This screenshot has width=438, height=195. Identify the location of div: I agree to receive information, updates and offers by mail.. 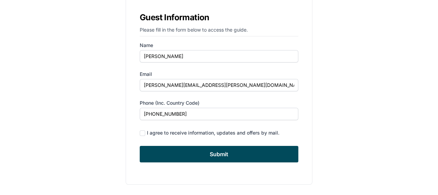
(213, 133).